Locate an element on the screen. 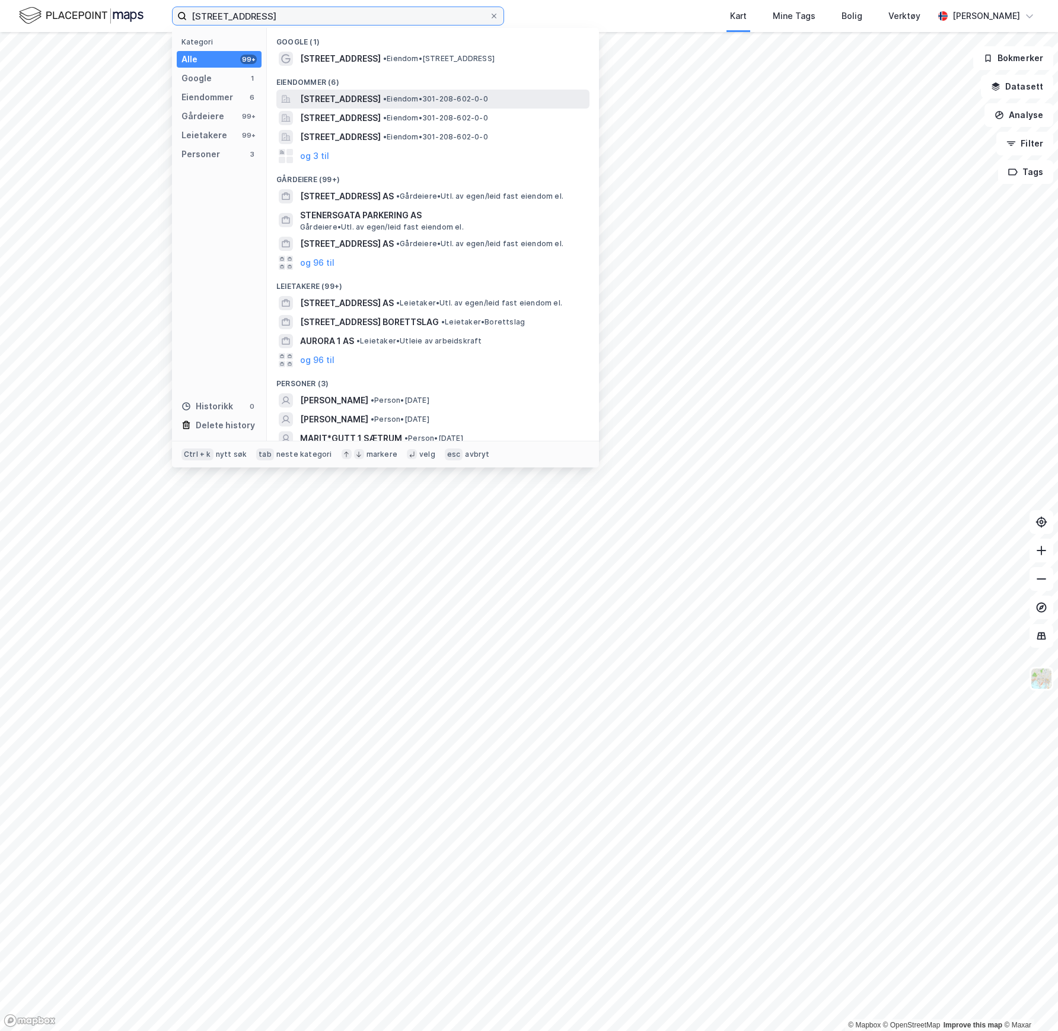 This screenshot has width=1058, height=1031. a: Improve this map is located at coordinates (973, 1025).